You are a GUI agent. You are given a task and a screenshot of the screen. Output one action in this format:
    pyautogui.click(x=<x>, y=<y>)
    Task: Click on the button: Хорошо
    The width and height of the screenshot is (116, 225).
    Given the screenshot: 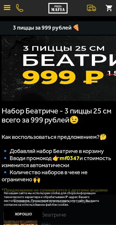 What is the action you would take?
    pyautogui.click(x=23, y=214)
    